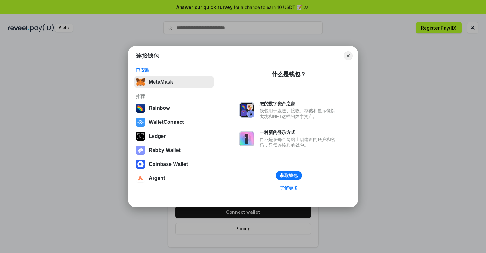  I want to click on div: Coinbase Wallet, so click(168, 164).